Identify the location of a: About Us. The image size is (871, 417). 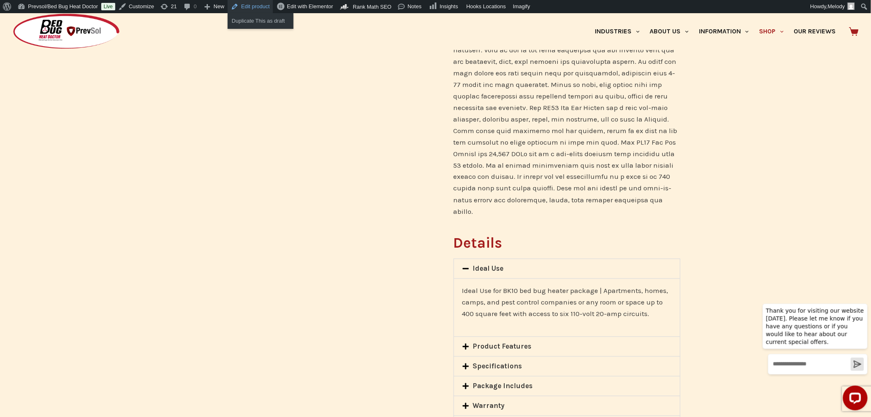
(669, 31).